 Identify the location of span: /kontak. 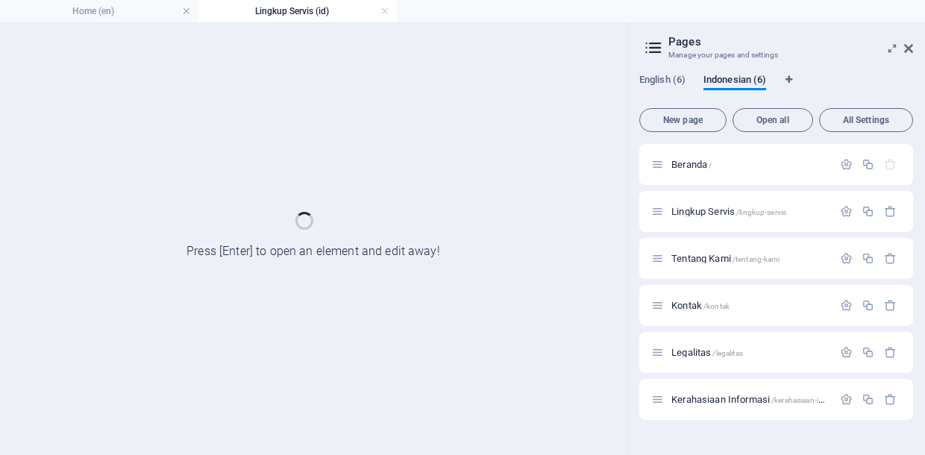
(716, 306).